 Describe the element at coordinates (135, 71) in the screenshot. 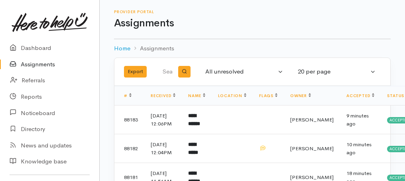

I see `button: Export` at that location.